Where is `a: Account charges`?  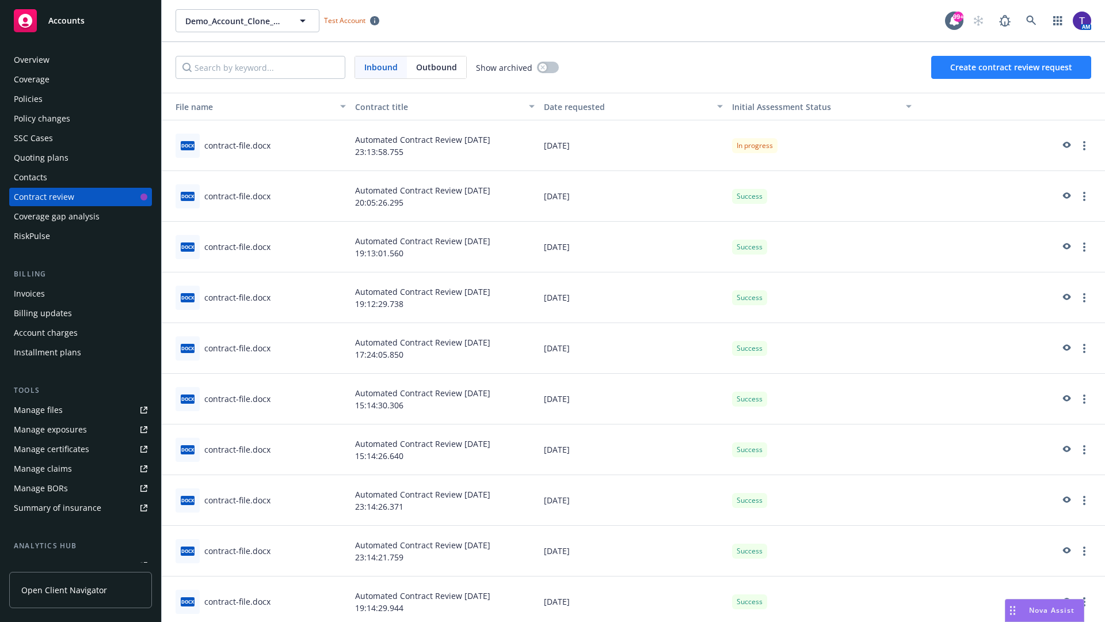
a: Account charges is located at coordinates (81, 333).